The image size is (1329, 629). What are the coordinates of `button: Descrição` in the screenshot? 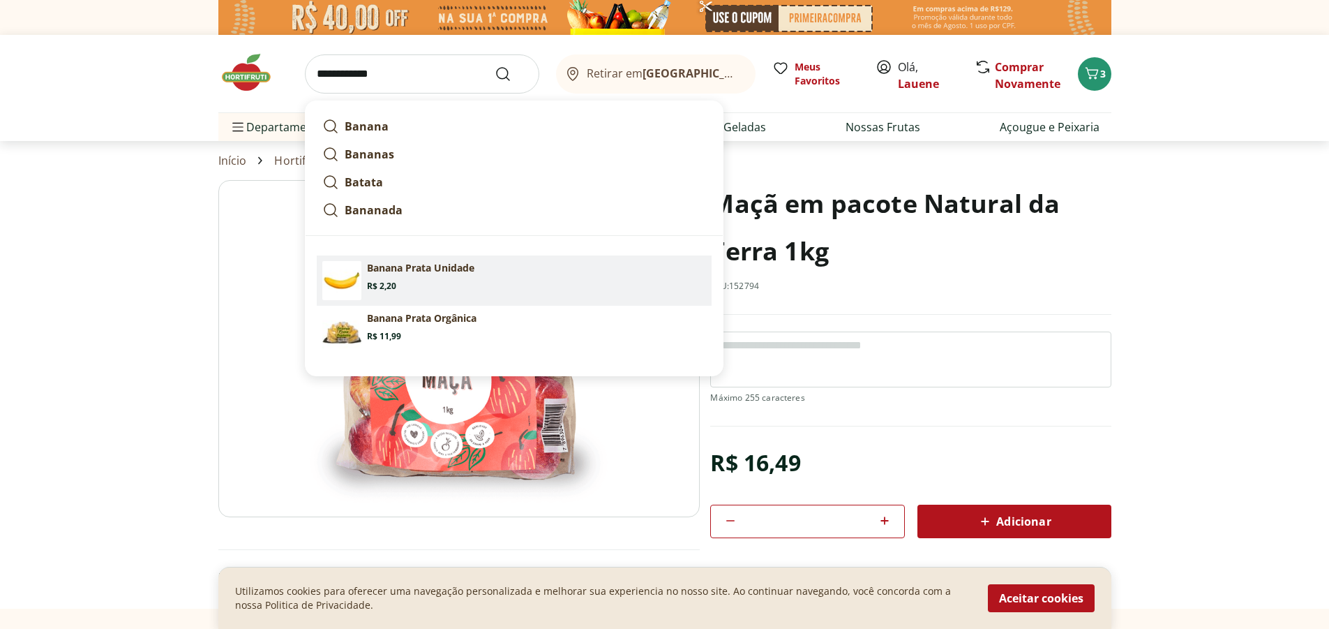 It's located at (459, 576).